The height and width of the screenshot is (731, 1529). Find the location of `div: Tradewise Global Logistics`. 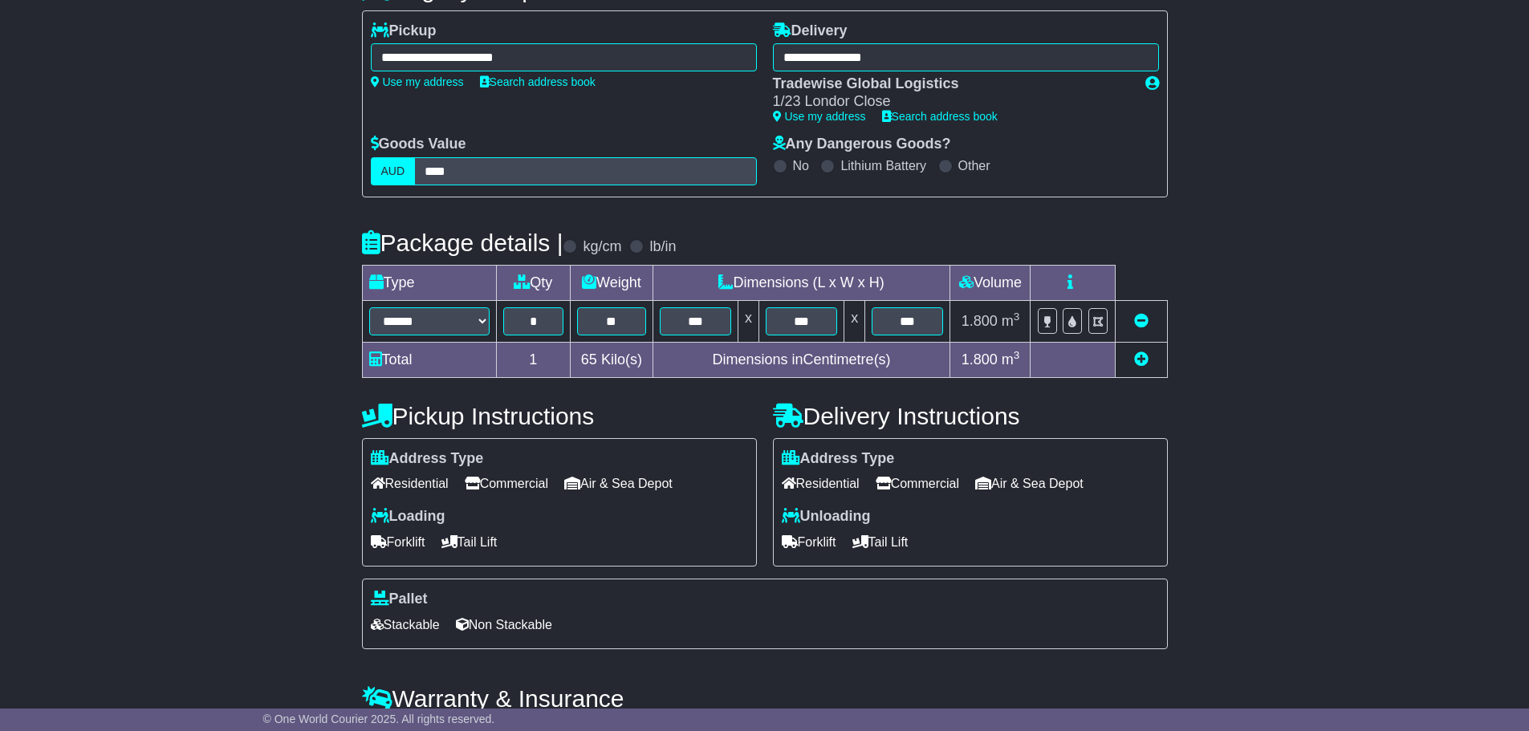

div: Tradewise Global Logistics is located at coordinates (951, 84).